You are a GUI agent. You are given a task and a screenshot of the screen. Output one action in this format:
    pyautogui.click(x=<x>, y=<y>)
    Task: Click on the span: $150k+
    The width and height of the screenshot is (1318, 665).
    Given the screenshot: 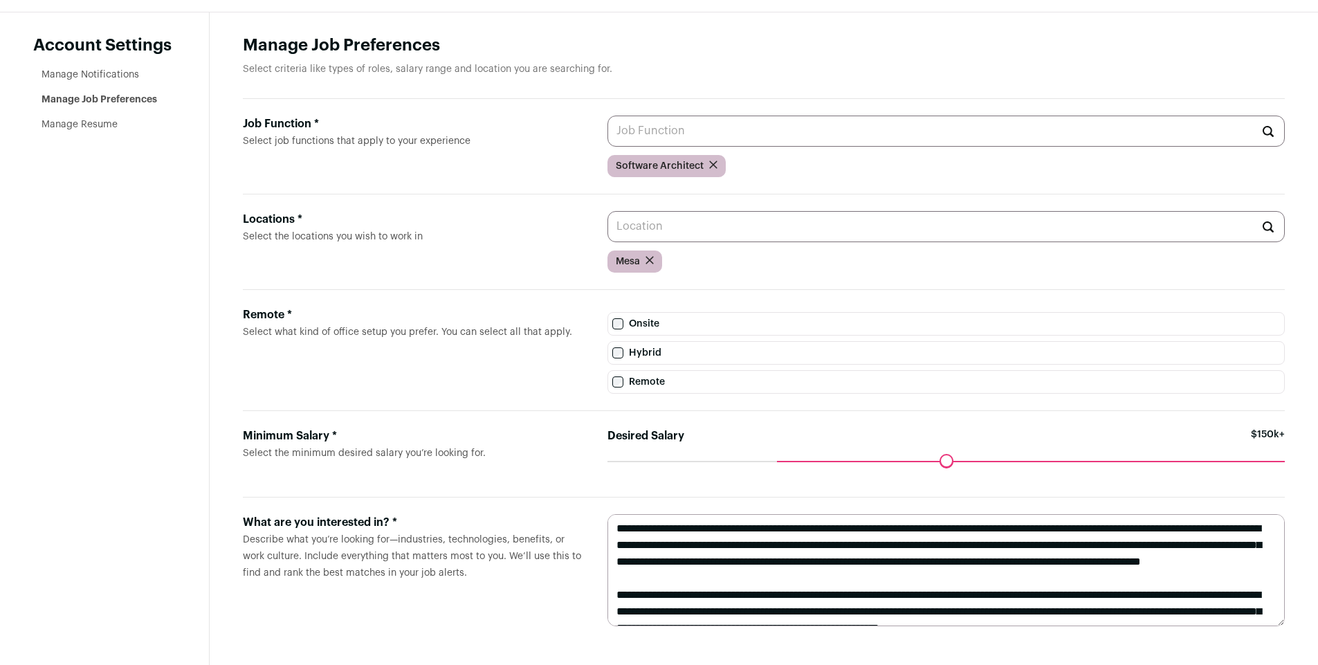 What is the action you would take?
    pyautogui.click(x=1267, y=444)
    